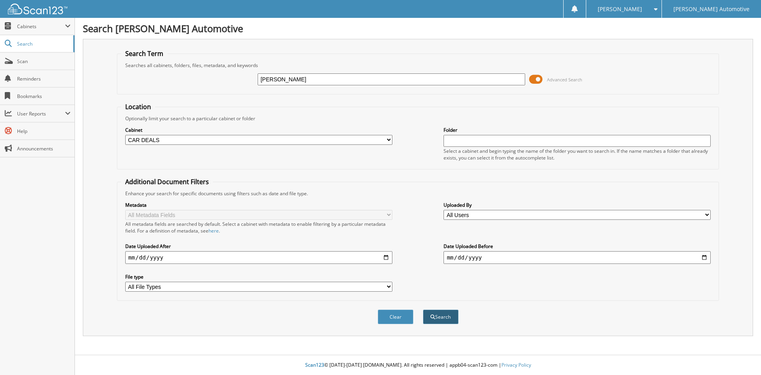 Image resolution: width=761 pixels, height=375 pixels. Describe the element at coordinates (38, 9) in the screenshot. I see `img: scan123-logo-white.svg` at that location.